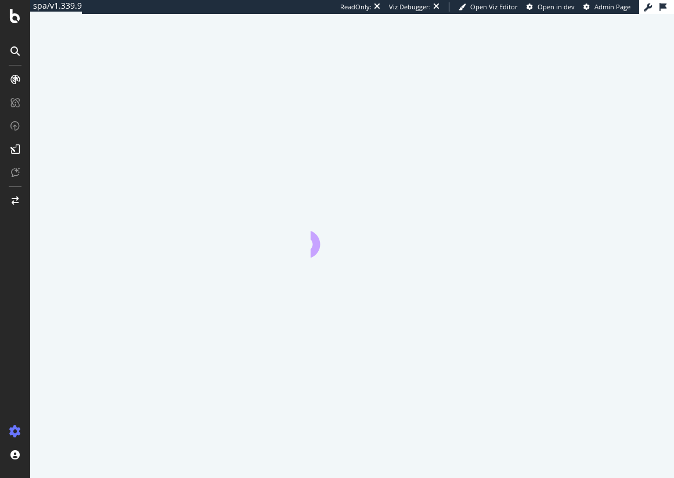 The height and width of the screenshot is (478, 674). I want to click on span: Admin Page, so click(612, 6).